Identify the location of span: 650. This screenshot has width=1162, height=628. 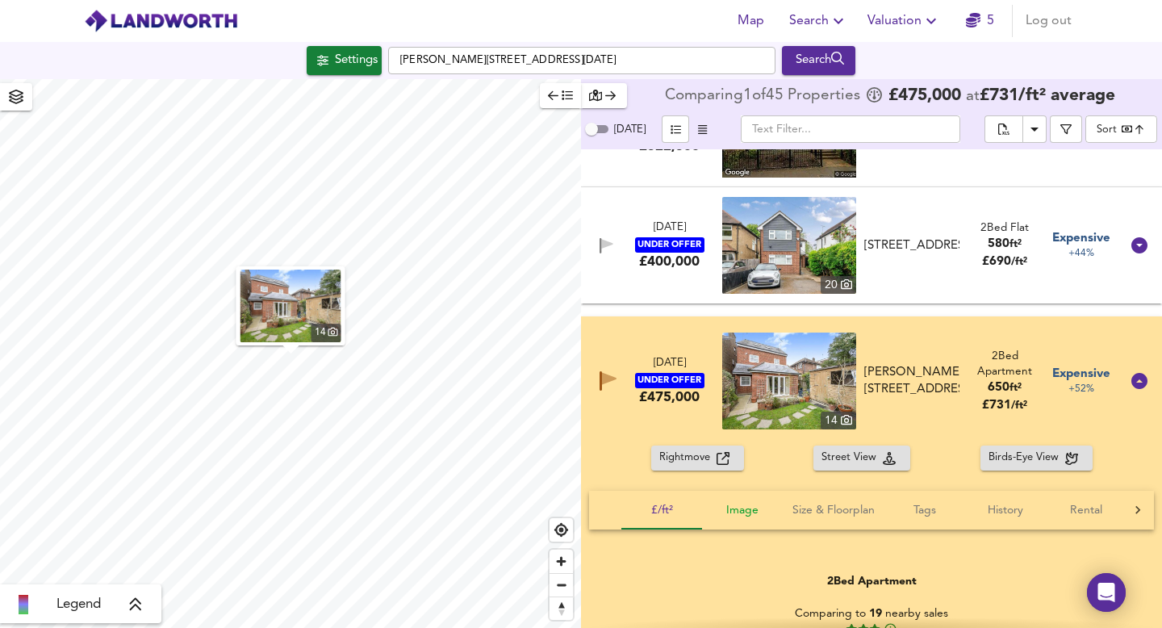
(999, 387).